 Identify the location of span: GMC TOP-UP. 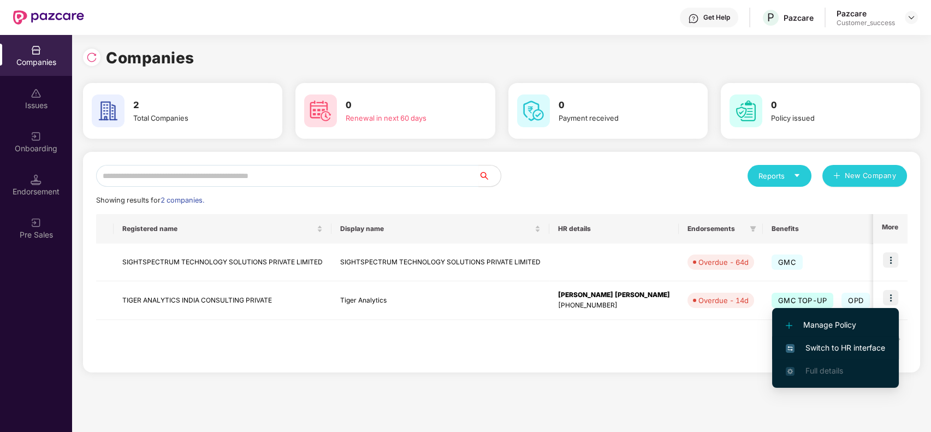
(802, 300).